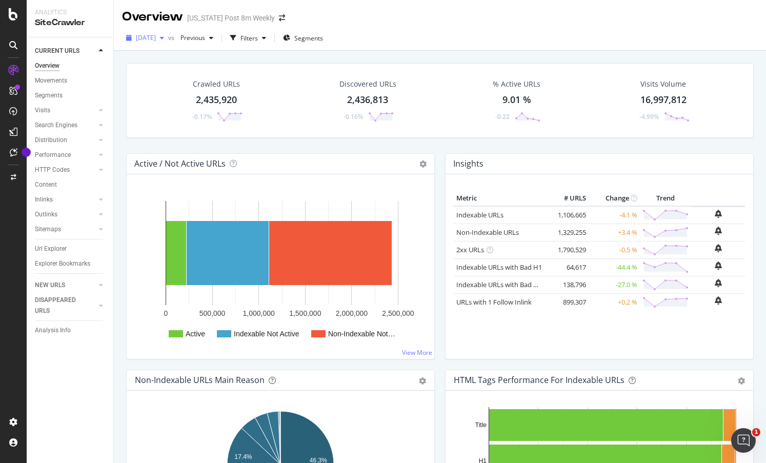 The image size is (766, 463). What do you see at coordinates (303, 38) in the screenshot?
I see `button: Segments` at bounding box center [303, 38].